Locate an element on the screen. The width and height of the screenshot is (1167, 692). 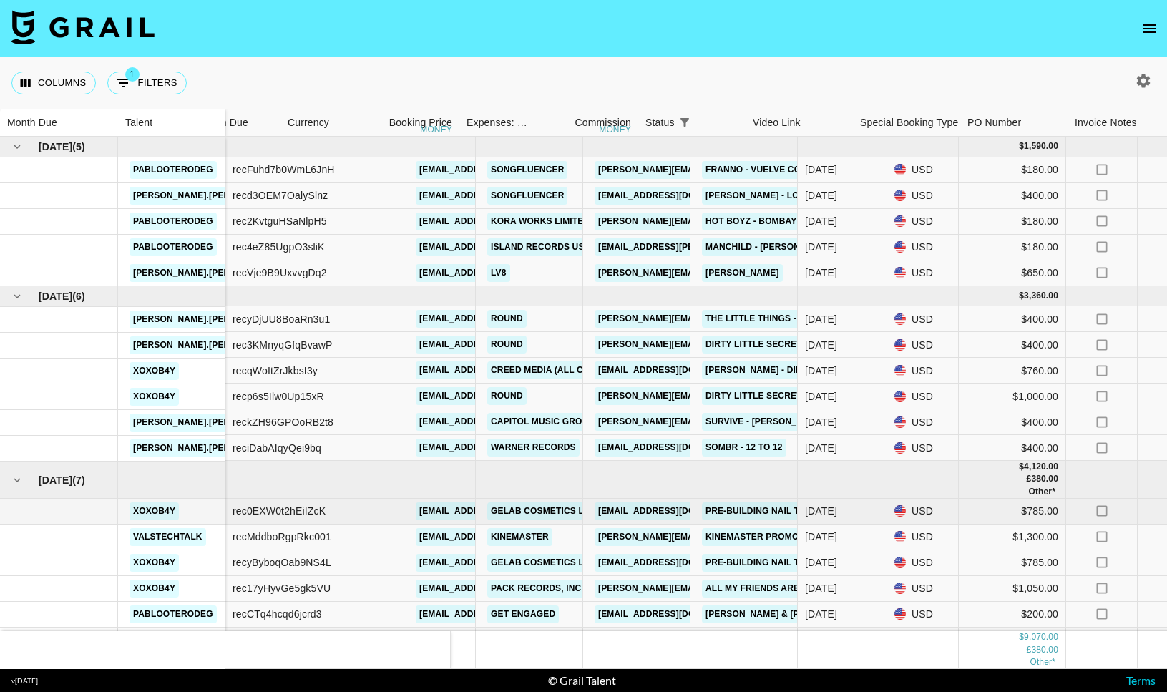
div: $785.00 is located at coordinates (1012, 511).